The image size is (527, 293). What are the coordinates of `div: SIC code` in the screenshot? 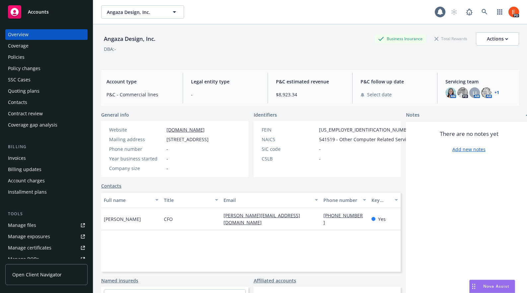 It's located at (289, 149).